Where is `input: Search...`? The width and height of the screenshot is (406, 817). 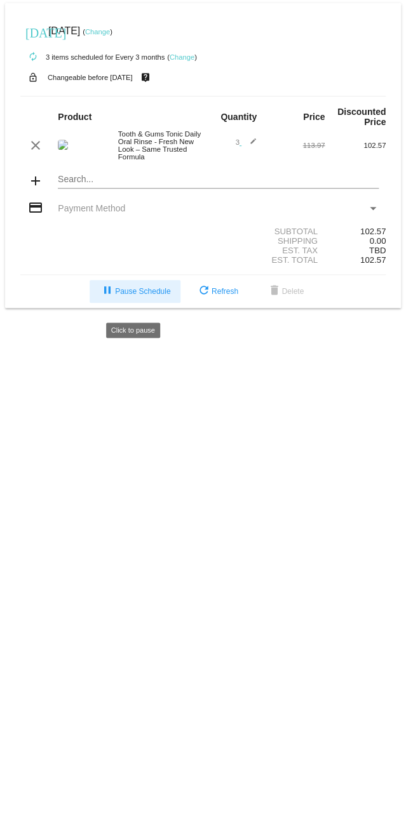 input: Search... is located at coordinates (218, 180).